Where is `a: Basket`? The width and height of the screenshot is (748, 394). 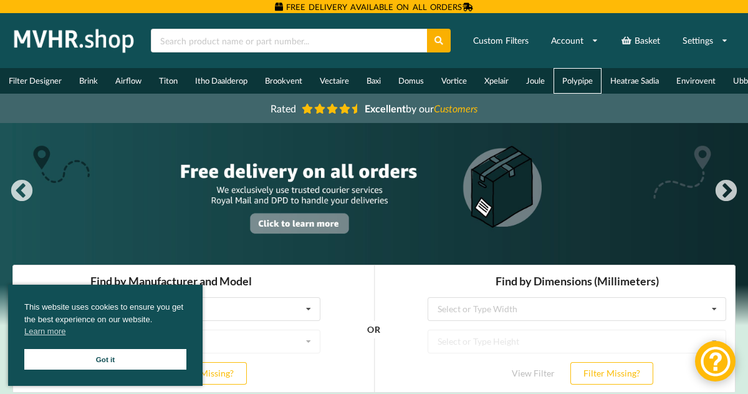
a: Basket is located at coordinates (640, 41).